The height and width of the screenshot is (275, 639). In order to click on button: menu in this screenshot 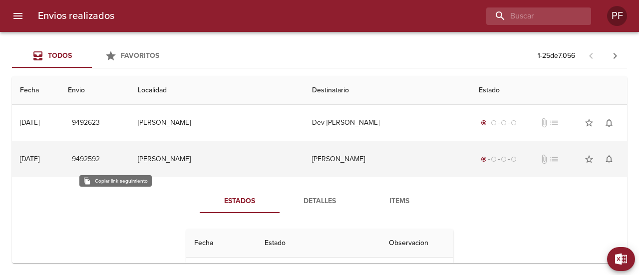, I will do `click(18, 16)`.